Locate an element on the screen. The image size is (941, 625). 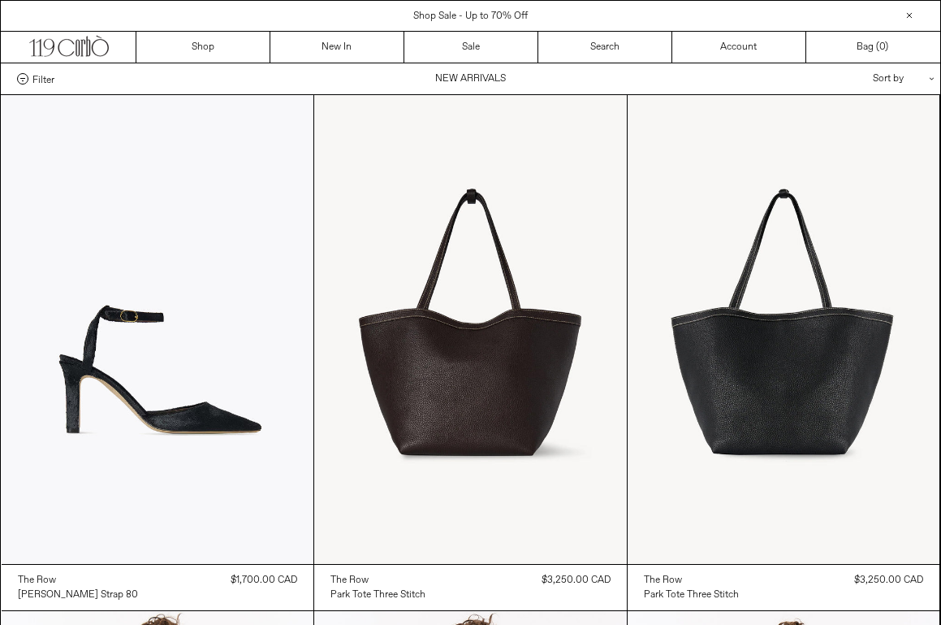
a: Account is located at coordinates (739, 47).